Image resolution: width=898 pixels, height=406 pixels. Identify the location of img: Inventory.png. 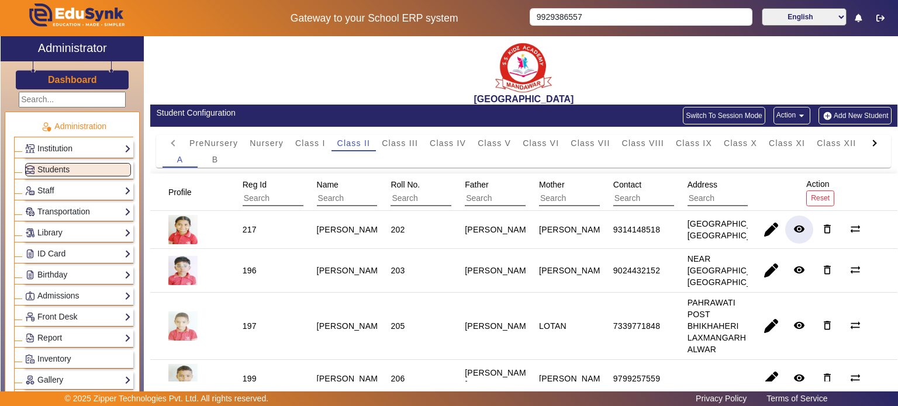
(30, 359).